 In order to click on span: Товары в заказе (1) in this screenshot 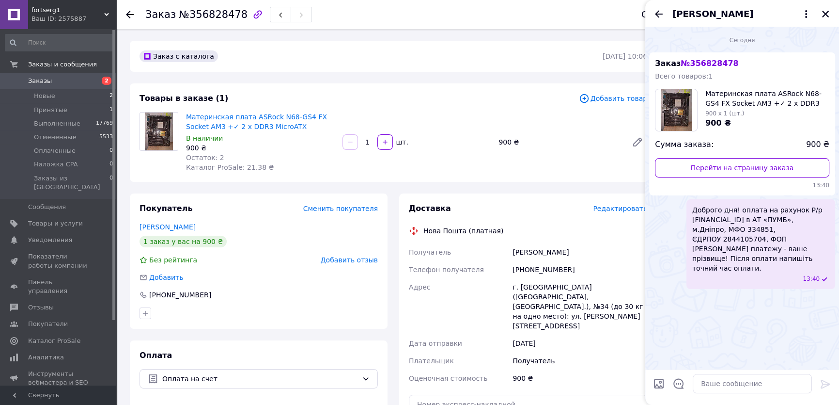, I will do `click(184, 98)`.